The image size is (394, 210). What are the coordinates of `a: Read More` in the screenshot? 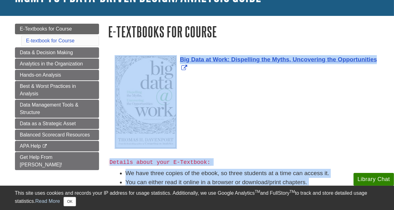 It's located at (47, 201).